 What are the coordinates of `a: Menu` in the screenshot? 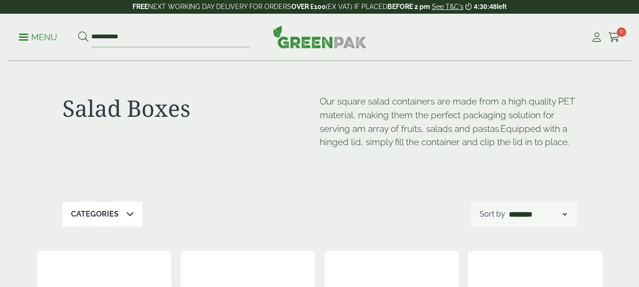 It's located at (38, 36).